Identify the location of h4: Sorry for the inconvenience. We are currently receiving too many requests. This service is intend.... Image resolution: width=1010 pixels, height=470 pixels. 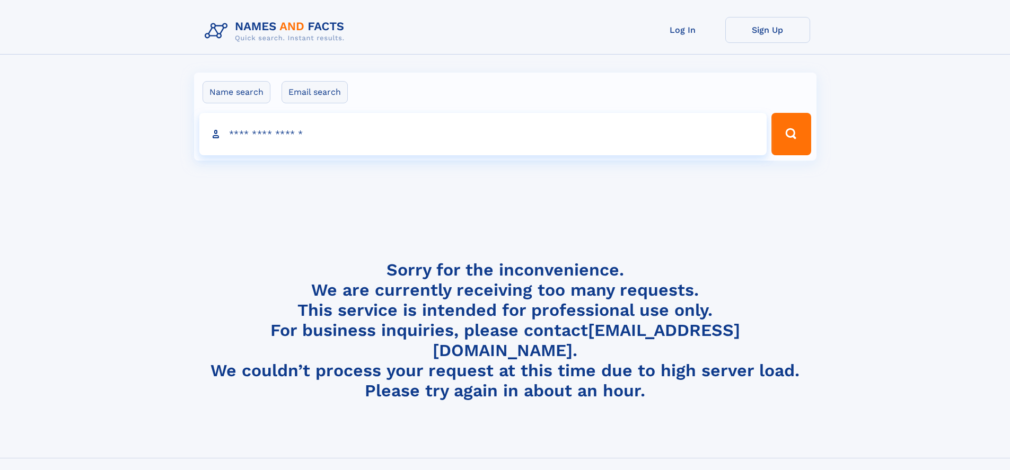
(505, 330).